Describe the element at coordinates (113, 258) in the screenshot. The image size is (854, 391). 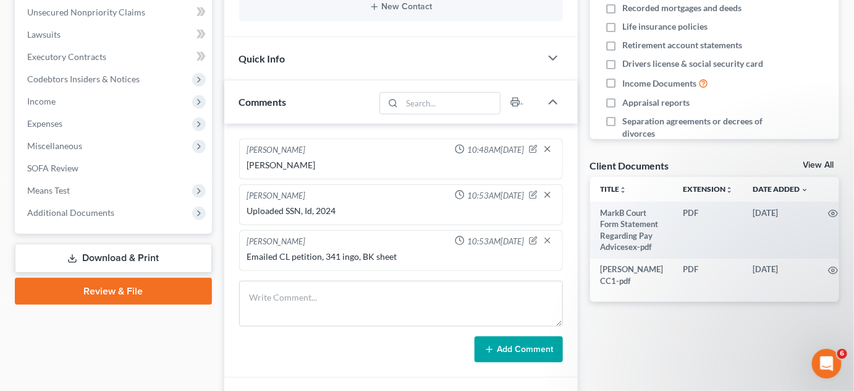
I see `a: Download & Print` at that location.